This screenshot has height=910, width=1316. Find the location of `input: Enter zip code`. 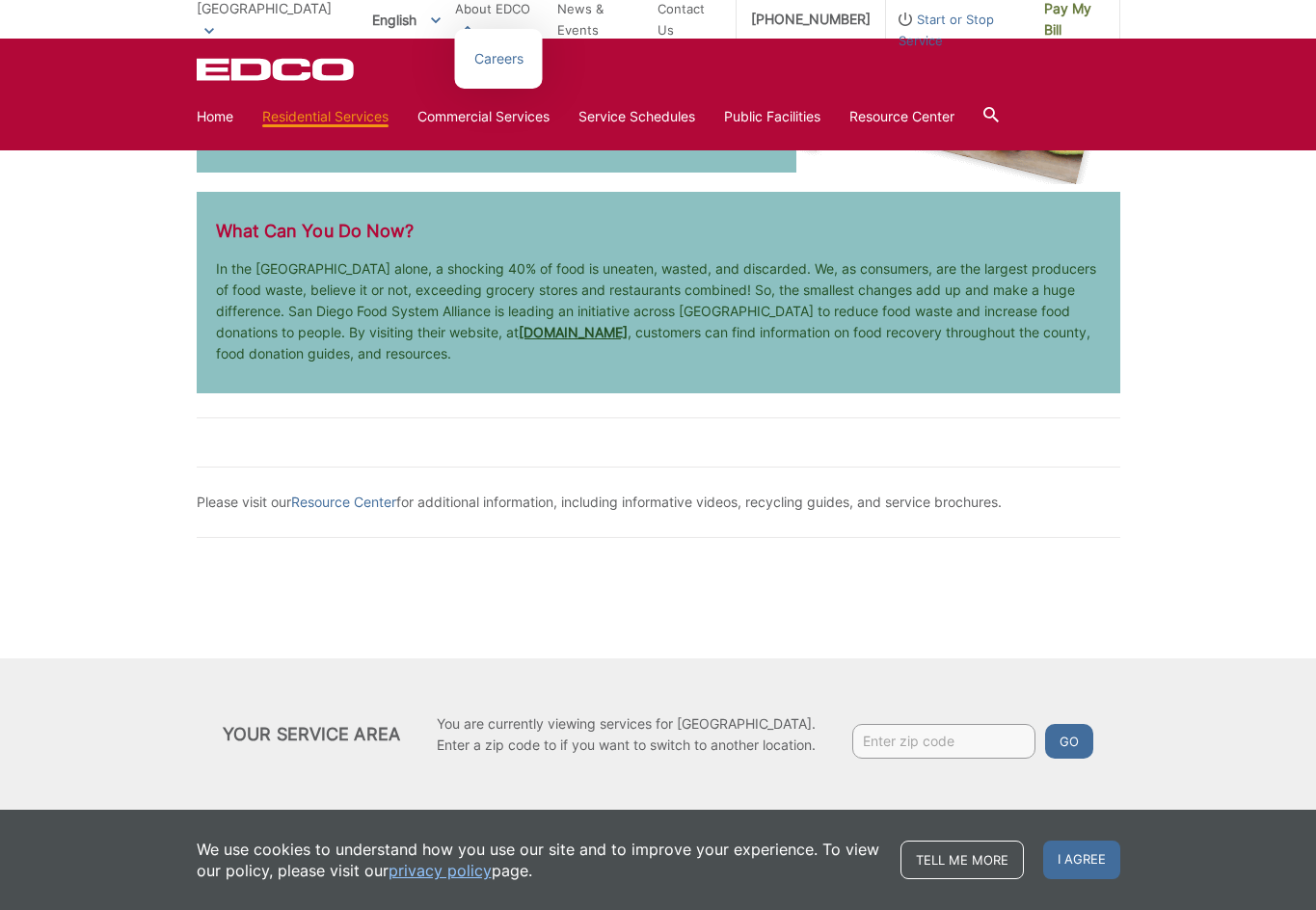

input: Enter zip code is located at coordinates (944, 741).